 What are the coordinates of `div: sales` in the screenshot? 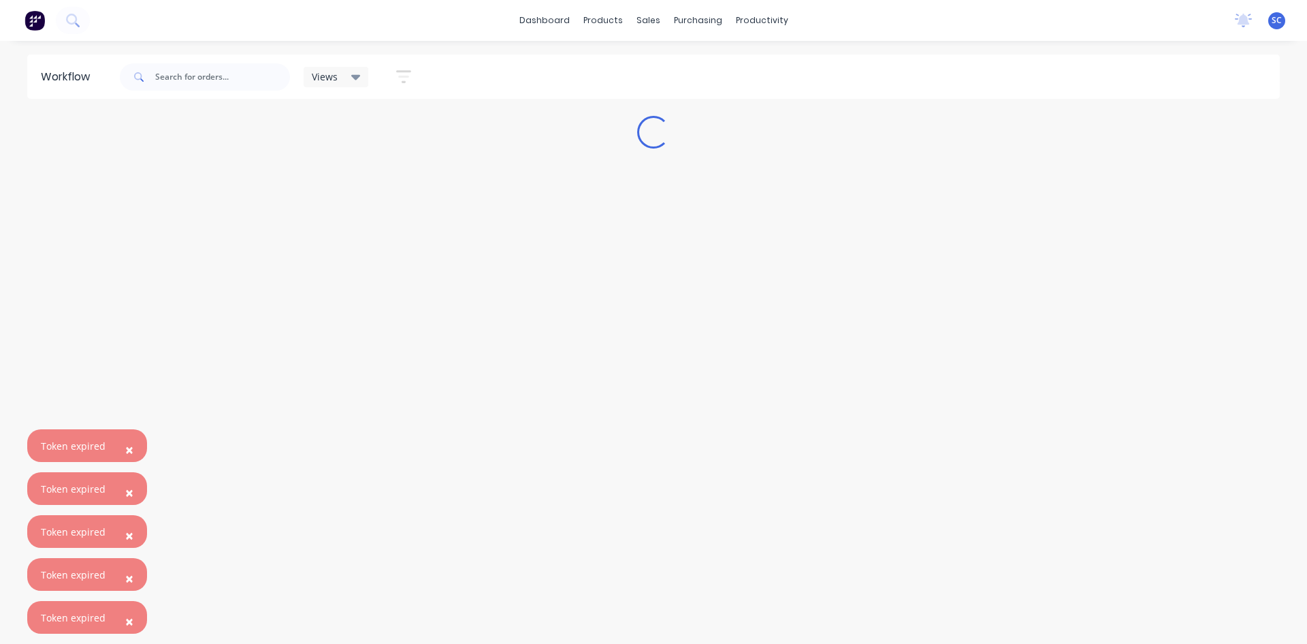 It's located at (648, 20).